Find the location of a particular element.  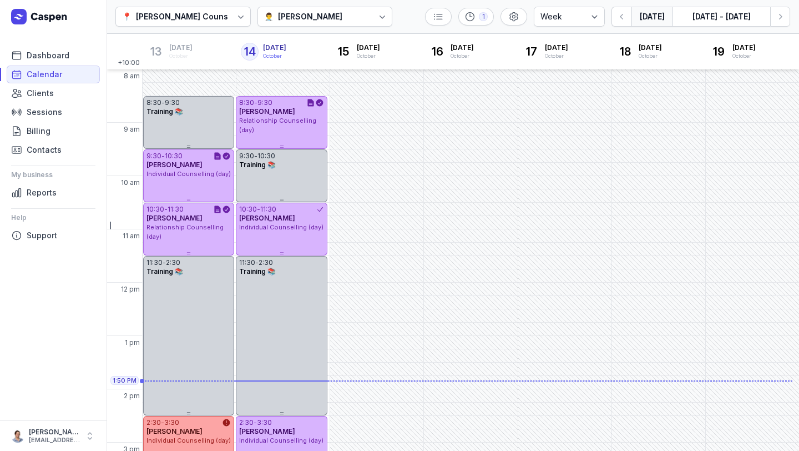

span: Billing is located at coordinates (38, 131).